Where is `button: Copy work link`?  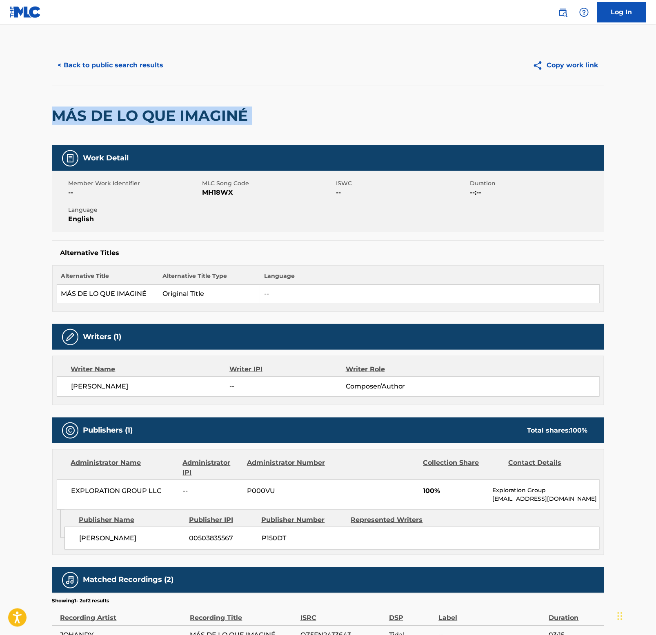
button: Copy work link is located at coordinates (565, 65).